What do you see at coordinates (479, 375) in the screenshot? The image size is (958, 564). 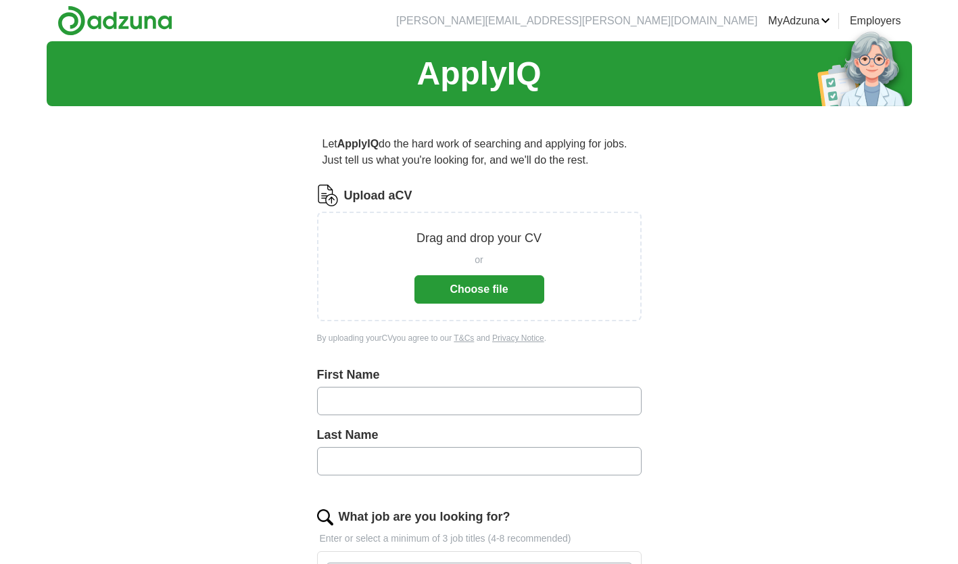 I see `label: First Name` at bounding box center [479, 375].